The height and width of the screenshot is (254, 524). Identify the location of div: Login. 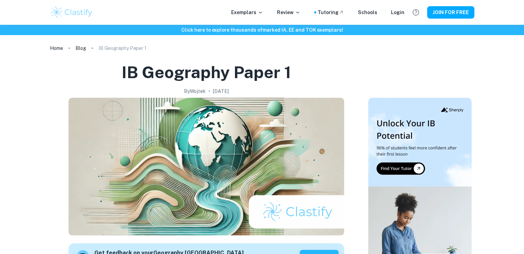
(398, 12).